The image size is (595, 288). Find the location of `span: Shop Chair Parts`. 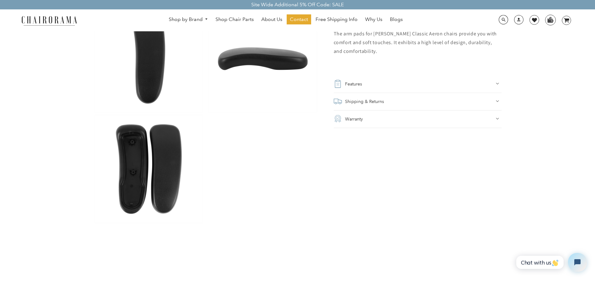

span: Shop Chair Parts is located at coordinates (235, 19).